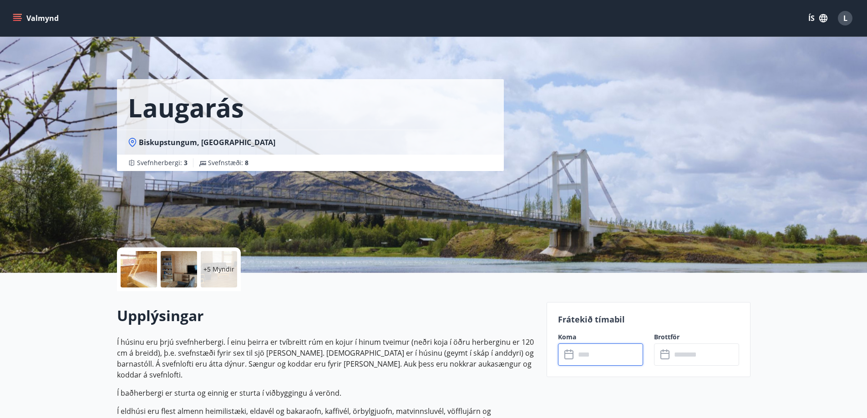 This screenshot has width=867, height=418. What do you see at coordinates (162, 163) in the screenshot?
I see `span: Svefnherbergi :` at bounding box center [162, 163].